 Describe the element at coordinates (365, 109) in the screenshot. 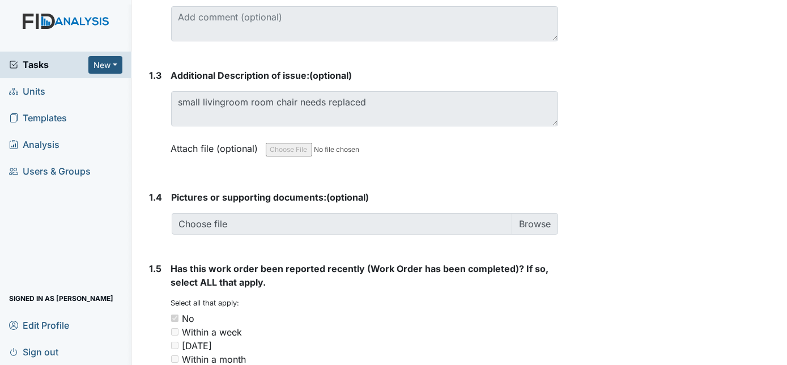

I see `textarea: small livingroom room chair needs replaced` at that location.